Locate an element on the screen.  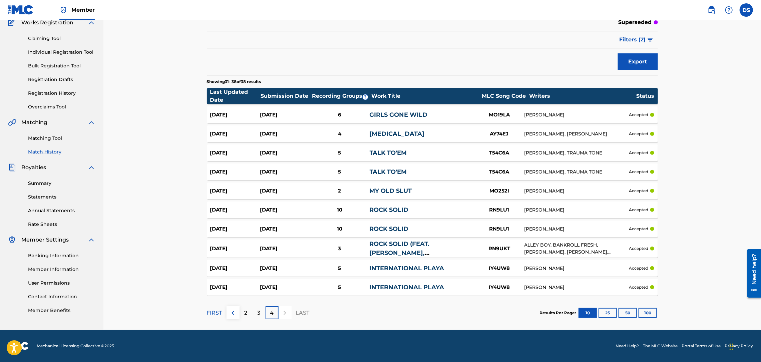
a: Portal Terms of Use is located at coordinates (701, 346).